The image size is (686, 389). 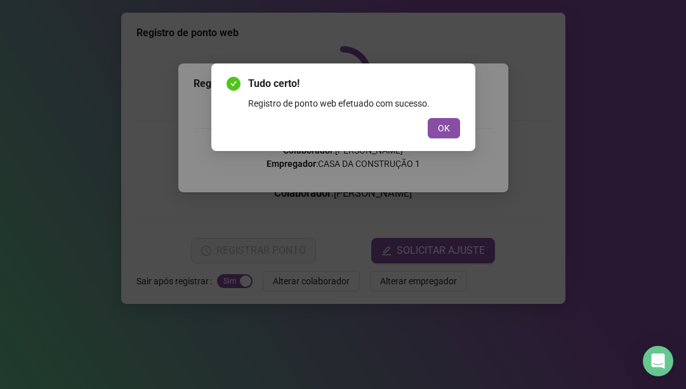 What do you see at coordinates (658, 361) in the screenshot?
I see `div: Open Intercom Messenger` at bounding box center [658, 361].